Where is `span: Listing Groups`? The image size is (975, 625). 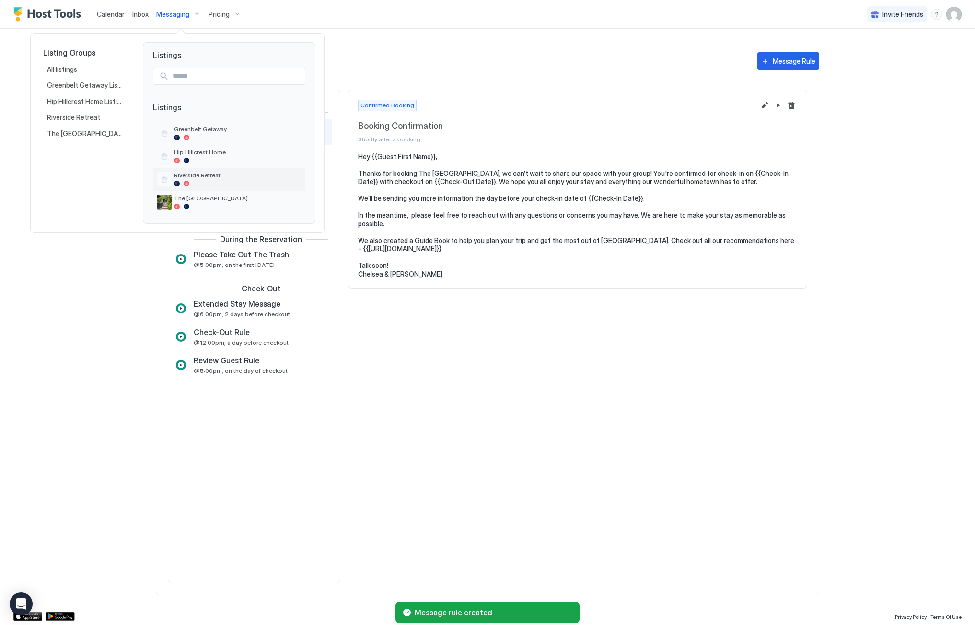 span: Listing Groups is located at coordinates (85, 53).